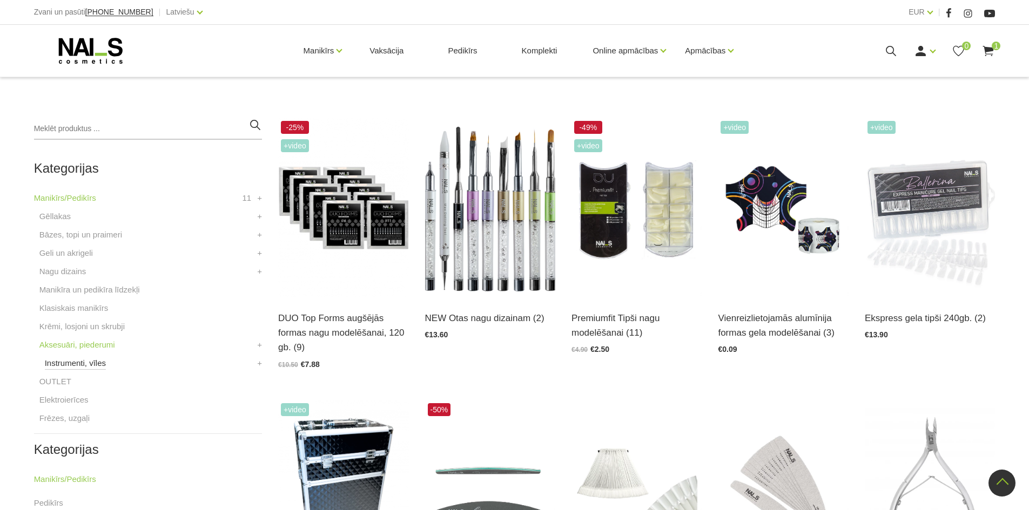  What do you see at coordinates (246, 198) in the screenshot?
I see `span: 11` at bounding box center [246, 198].